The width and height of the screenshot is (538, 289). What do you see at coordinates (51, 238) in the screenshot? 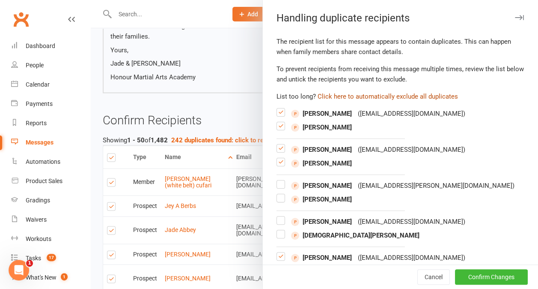
I see `a: Workouts` at bounding box center [51, 238].